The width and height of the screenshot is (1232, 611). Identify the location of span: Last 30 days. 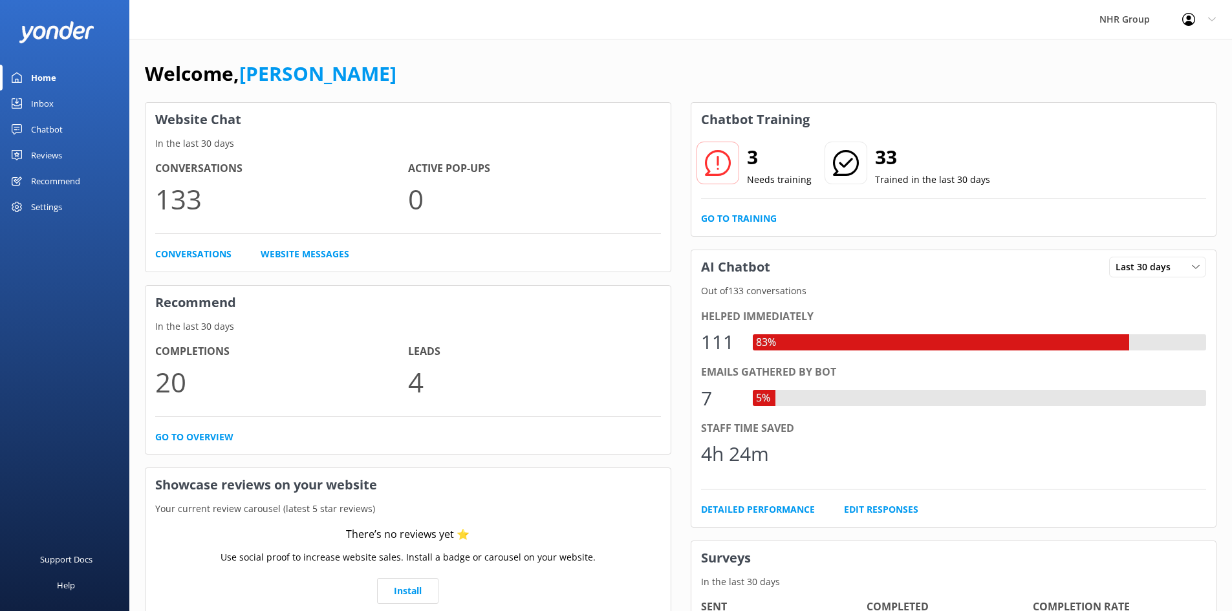
(1146, 267).